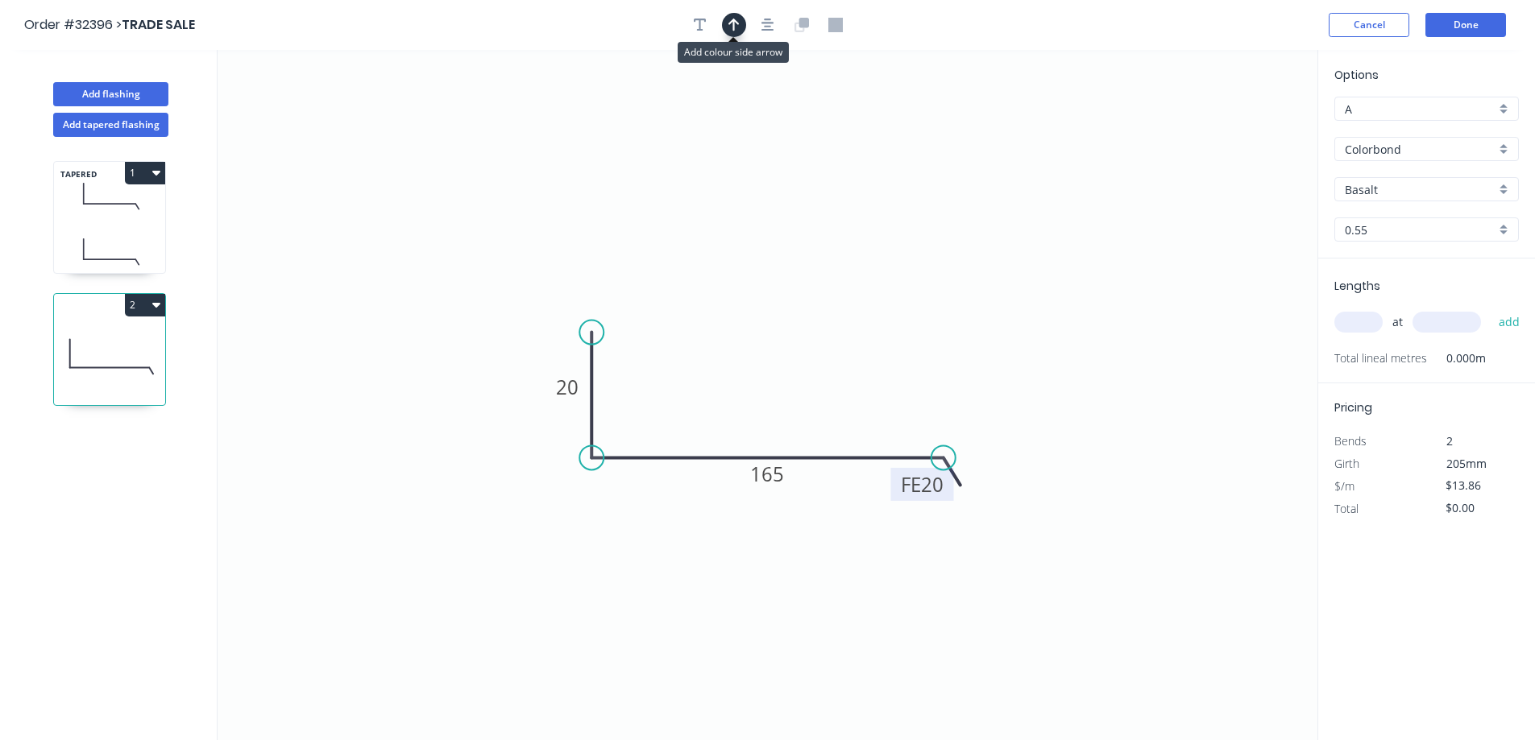  I want to click on span: 0.000m, so click(1456, 359).